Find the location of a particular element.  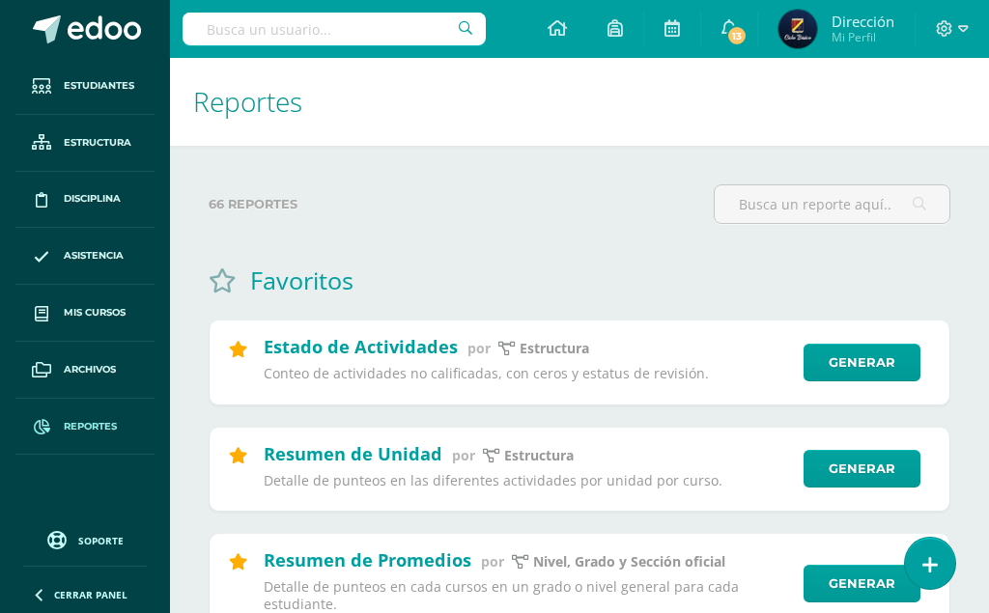

input: Busca un usuario... is located at coordinates (334, 29).